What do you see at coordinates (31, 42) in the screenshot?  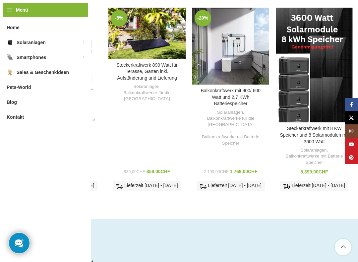 I see `span: Solaranlagen` at bounding box center [31, 42].